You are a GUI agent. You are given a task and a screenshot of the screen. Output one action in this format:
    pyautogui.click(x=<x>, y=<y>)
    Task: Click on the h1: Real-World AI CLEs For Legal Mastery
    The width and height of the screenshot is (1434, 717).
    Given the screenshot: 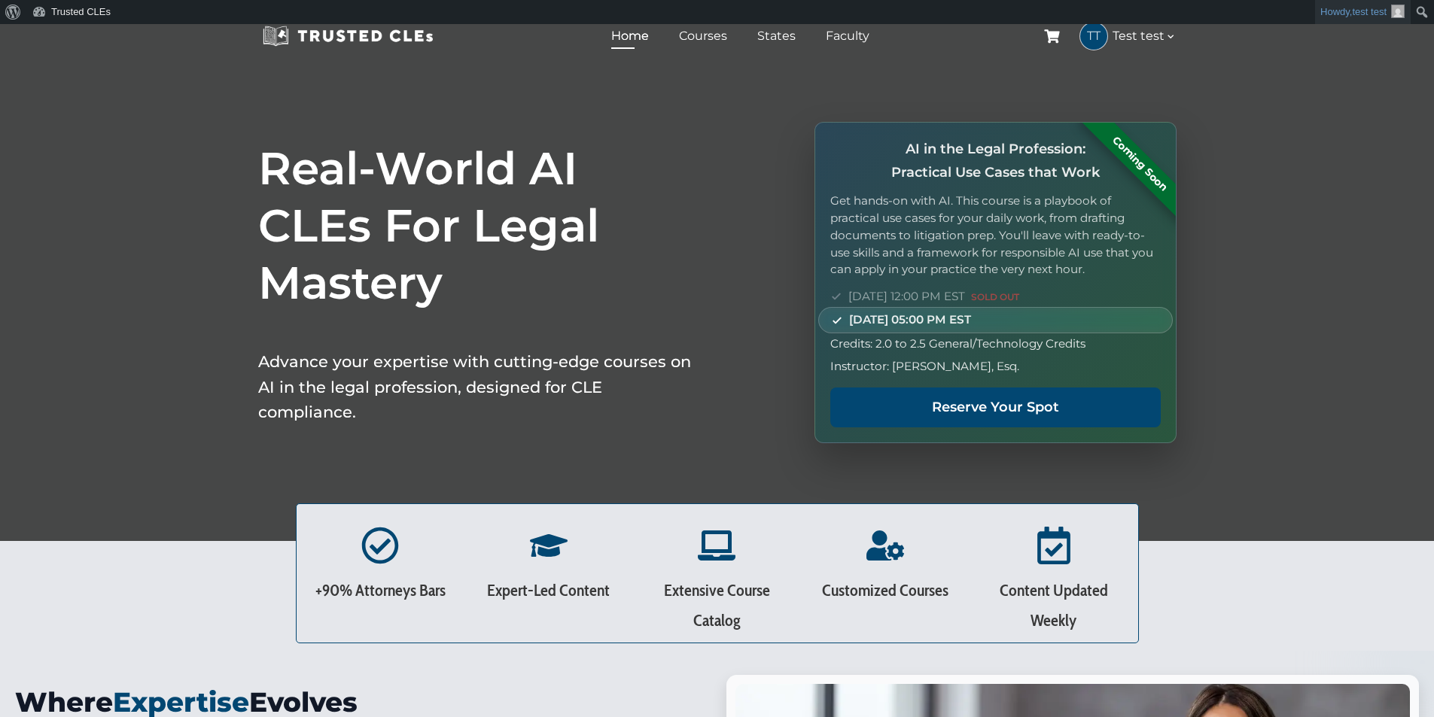 What is the action you would take?
    pyautogui.click(x=476, y=226)
    